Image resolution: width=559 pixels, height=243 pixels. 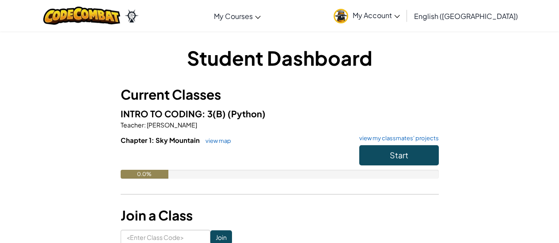 I want to click on h3: Current Classes, so click(x=280, y=95).